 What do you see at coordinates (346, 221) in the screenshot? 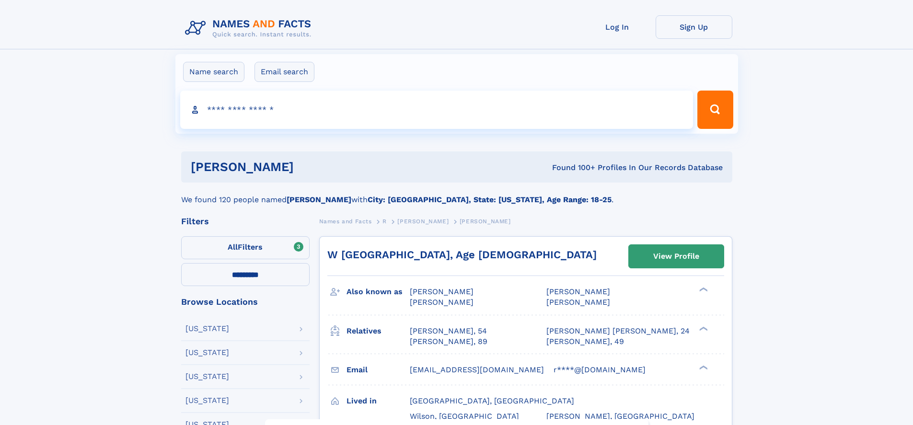
I see `a: Names and Facts` at bounding box center [346, 221].